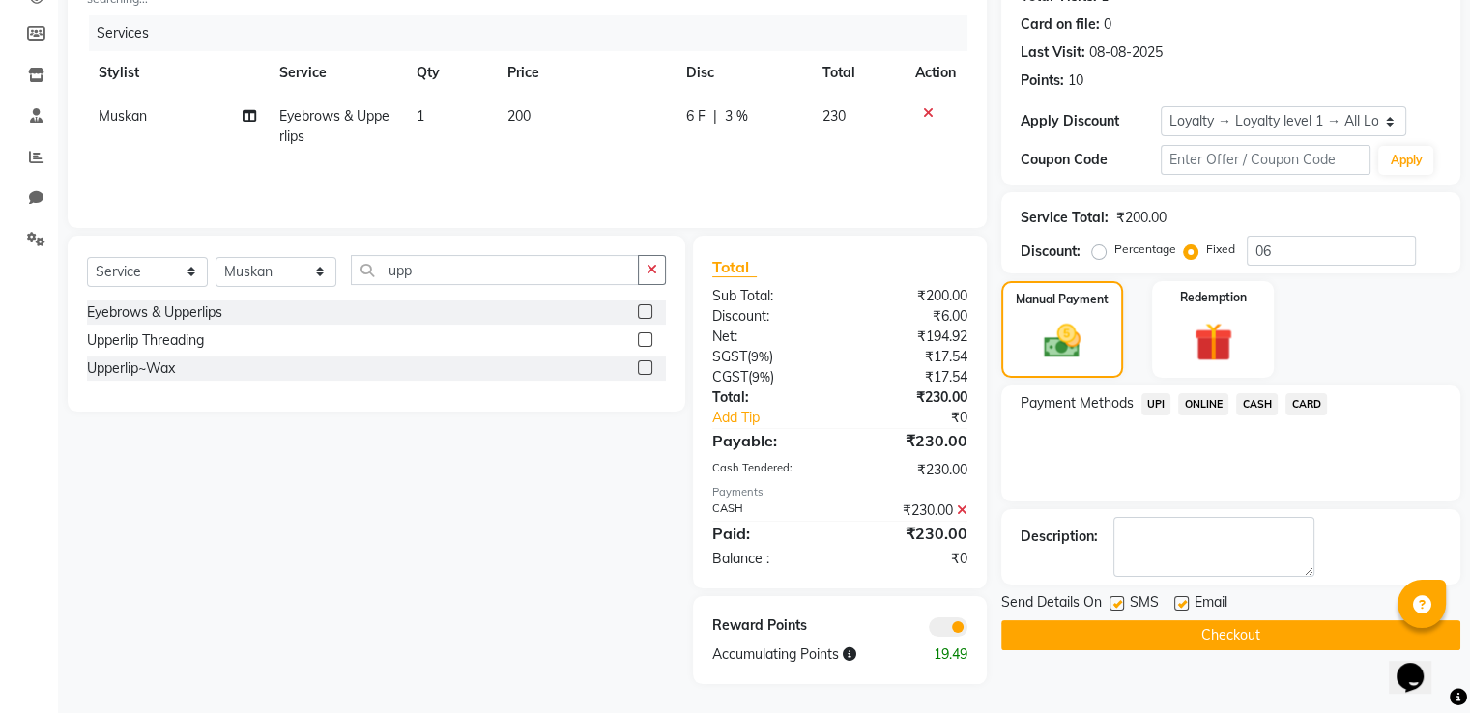 This screenshot has height=713, width=1470. Describe the element at coordinates (1126, 52) in the screenshot. I see `div: 08-08-2025` at that location.